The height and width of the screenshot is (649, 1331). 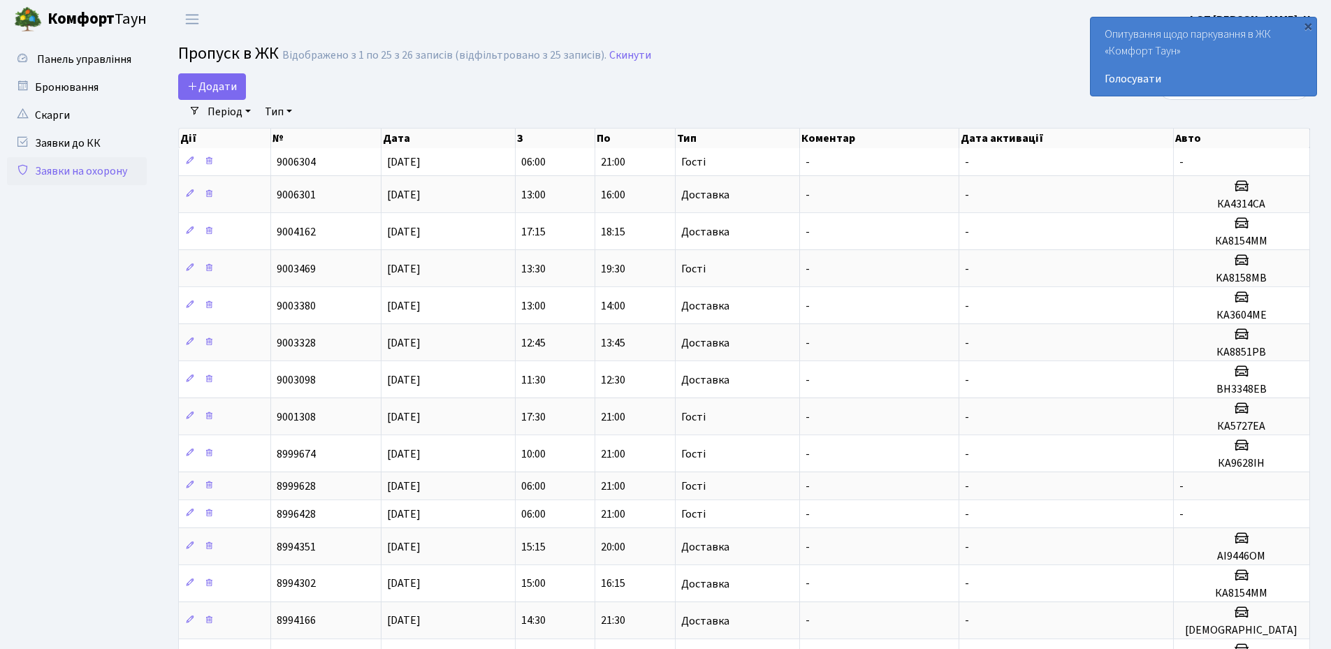 I want to click on span: 9006304, so click(x=296, y=162).